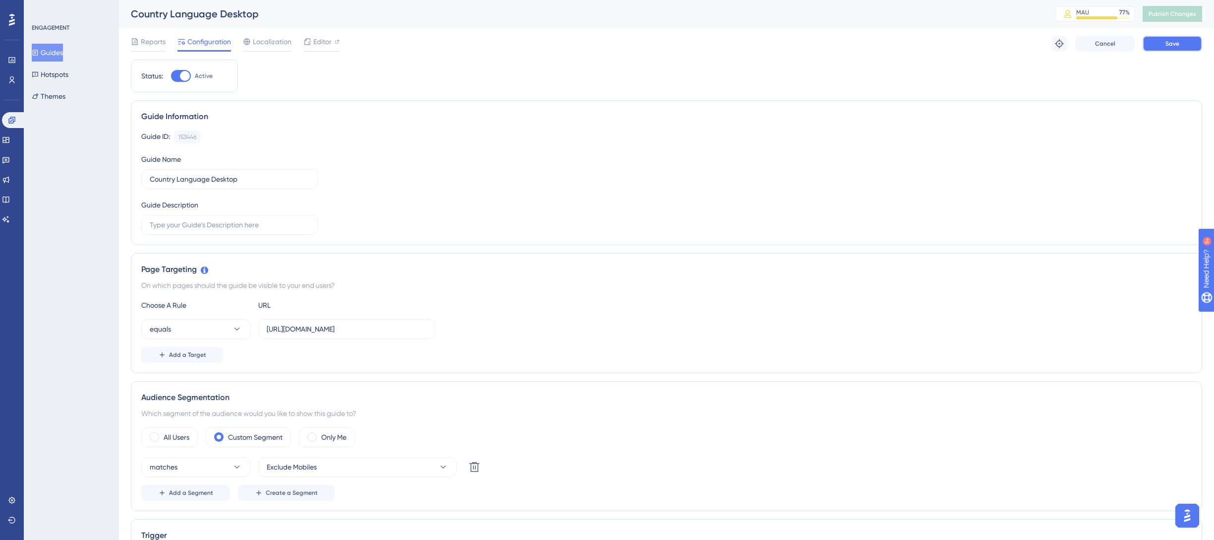 The width and height of the screenshot is (1214, 540). What do you see at coordinates (160, 329) in the screenshot?
I see `span: equals` at bounding box center [160, 329].